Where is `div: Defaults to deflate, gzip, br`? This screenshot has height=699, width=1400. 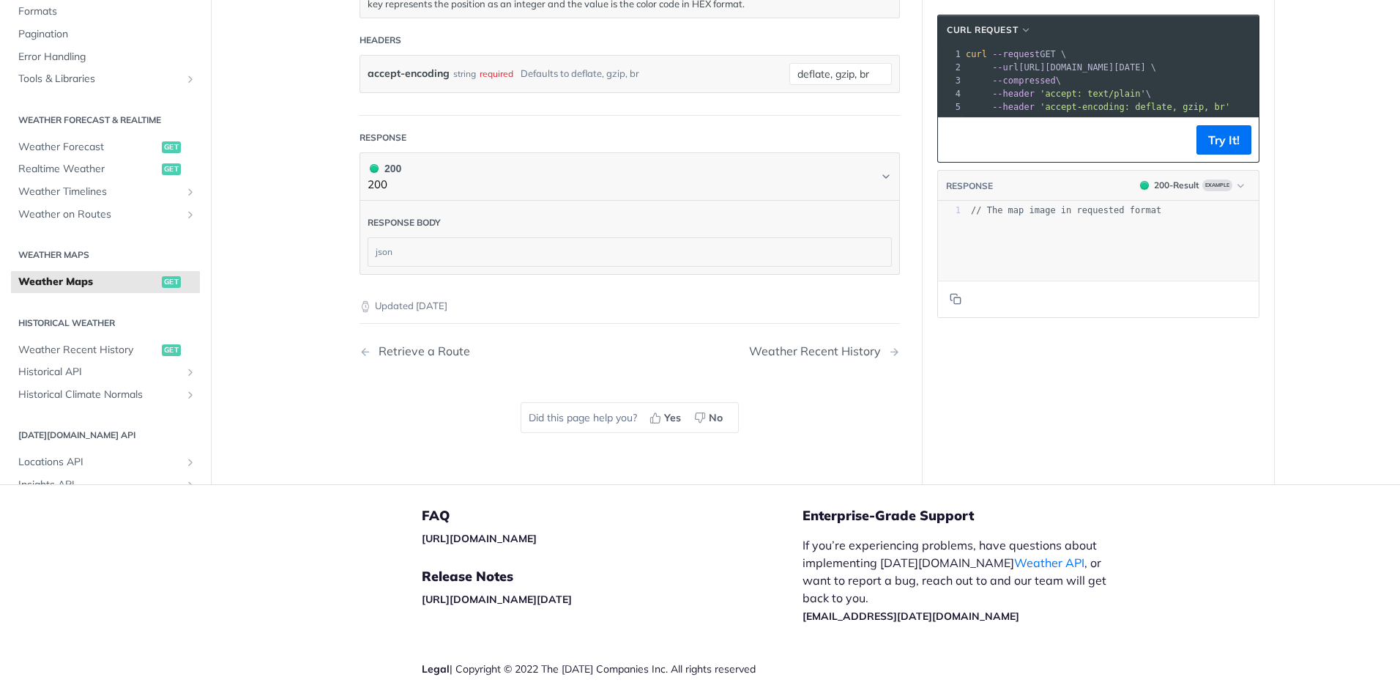 div: Defaults to deflate, gzip, br is located at coordinates (580, 73).